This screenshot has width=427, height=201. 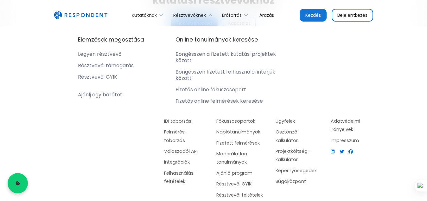 I want to click on div: Résztvevőknek, so click(x=194, y=15).